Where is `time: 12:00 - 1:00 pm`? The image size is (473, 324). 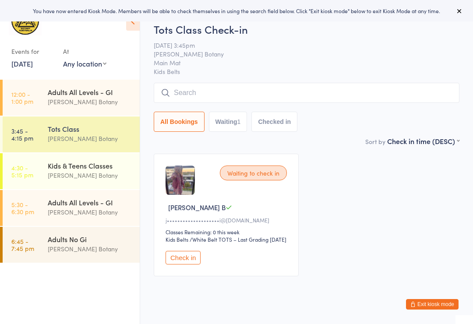 time: 12:00 - 1:00 pm is located at coordinates (22, 98).